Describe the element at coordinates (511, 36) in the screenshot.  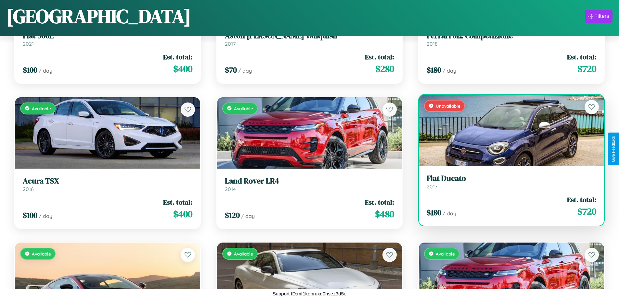
I see `h3: Ferrari 812 Competizione` at that location.